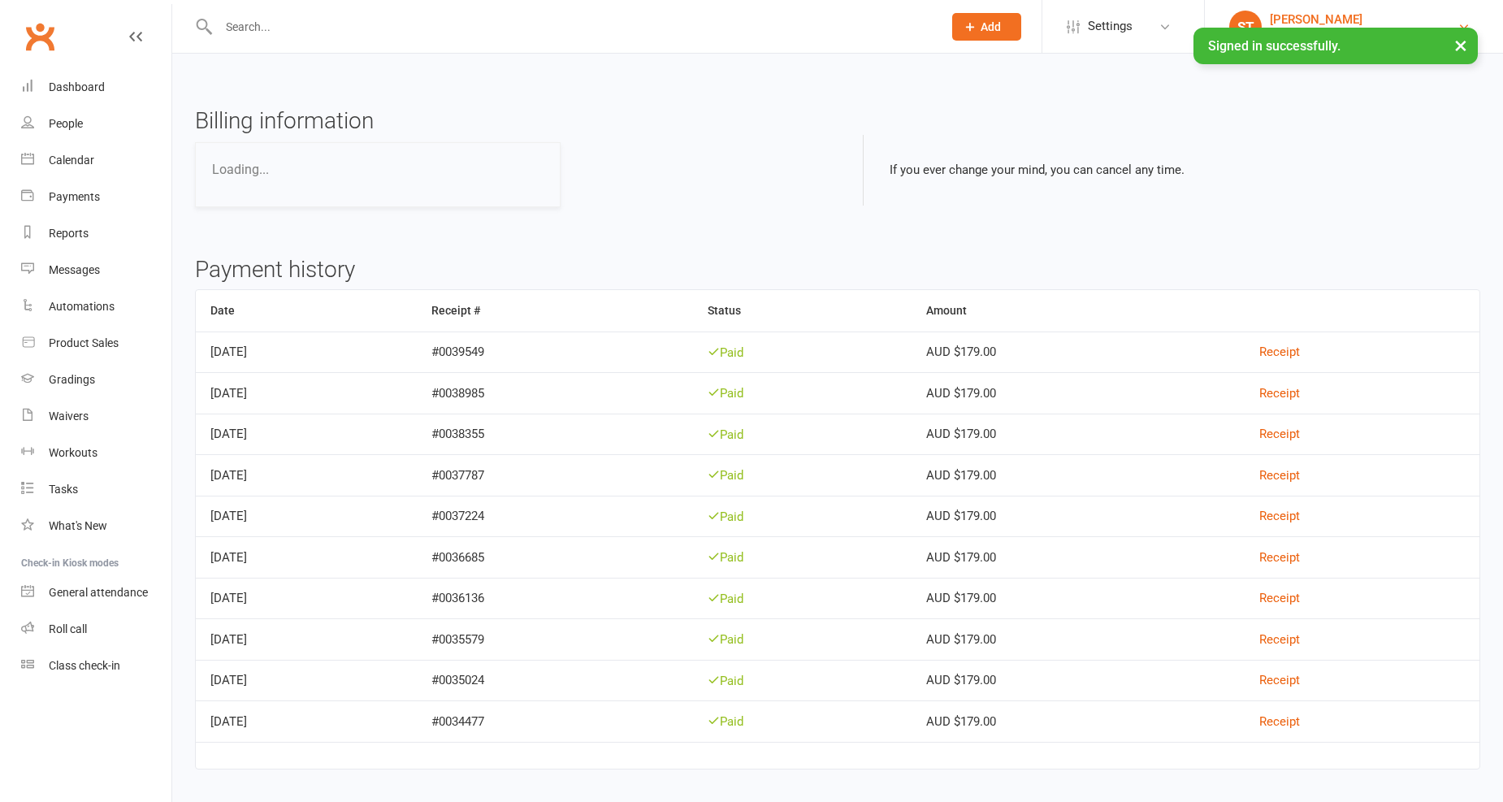 The height and width of the screenshot is (802, 1503). Describe the element at coordinates (1078, 310) in the screenshot. I see `th: Amount` at that location.